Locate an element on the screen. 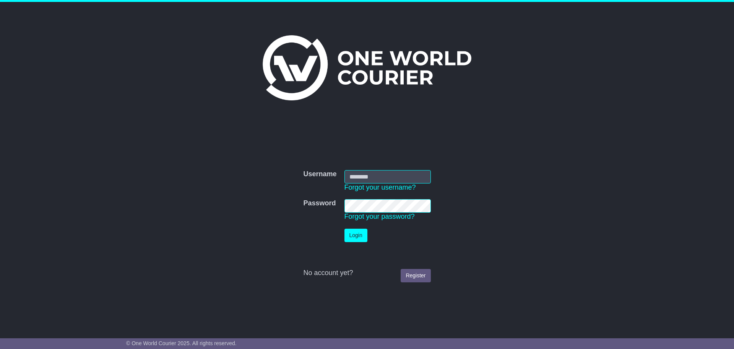 The width and height of the screenshot is (734, 349). label: Username is located at coordinates (320, 174).